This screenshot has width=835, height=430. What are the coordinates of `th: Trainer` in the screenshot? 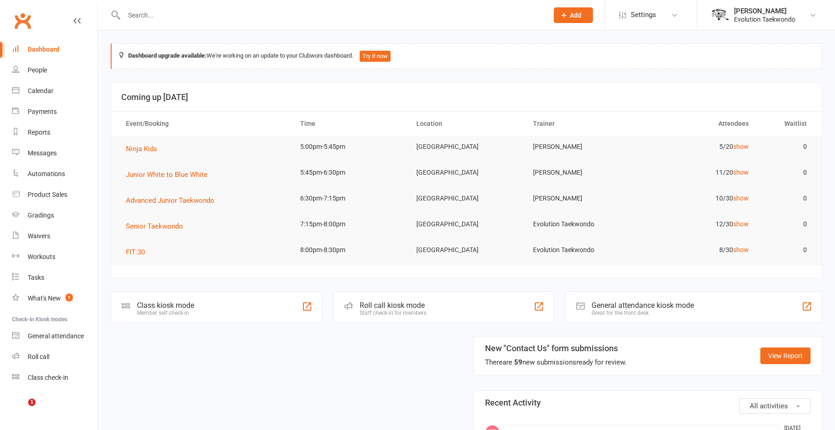 It's located at (583, 124).